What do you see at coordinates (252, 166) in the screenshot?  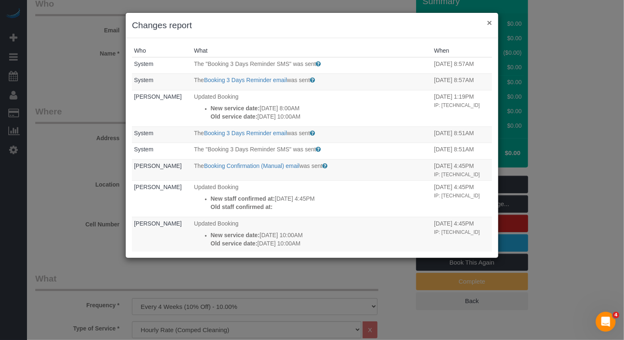 I see `a: Booking Confirmation (Manual) email` at bounding box center [252, 166].